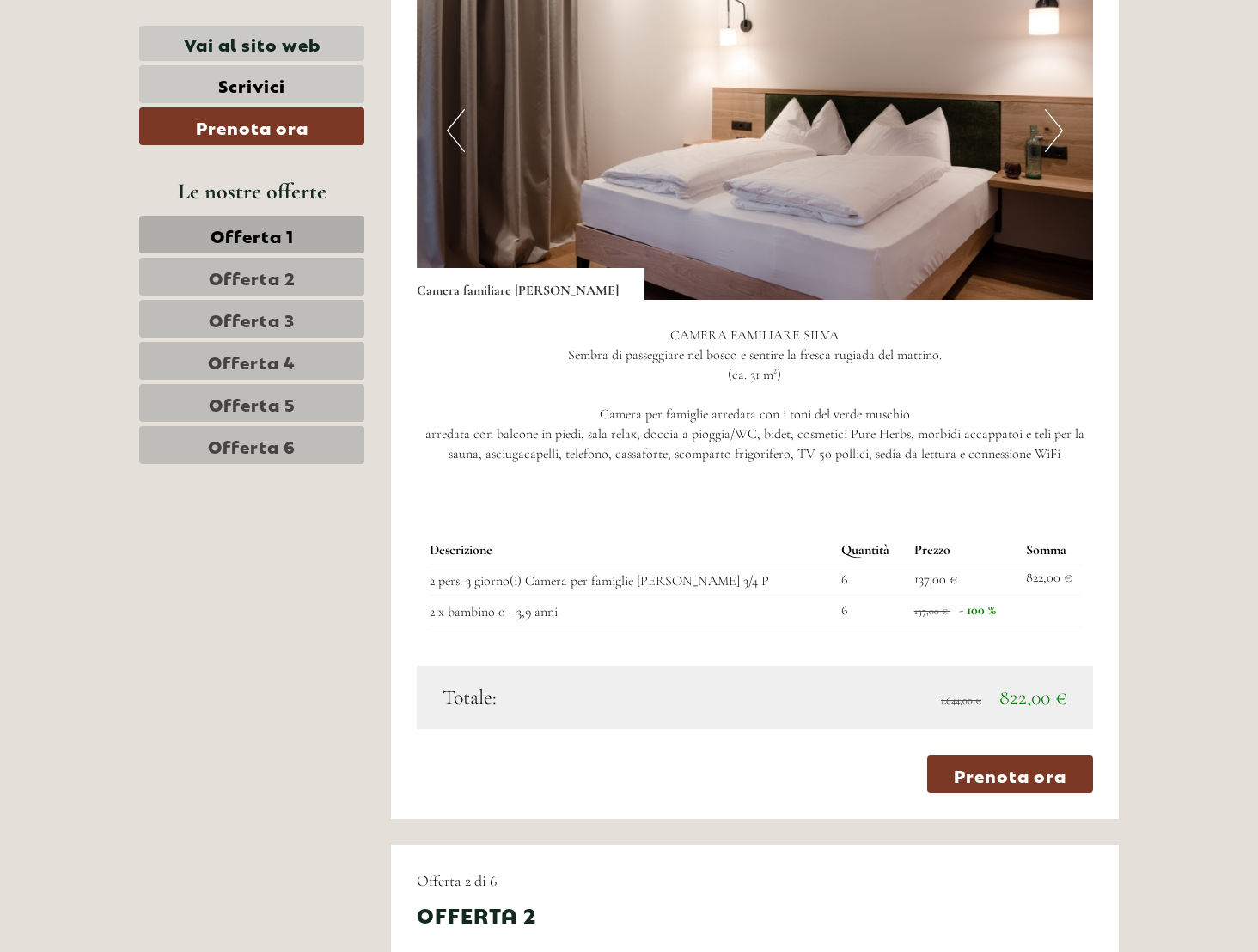  What do you see at coordinates (252, 191) in the screenshot?
I see `div: Le nostre offerte` at bounding box center [252, 191].